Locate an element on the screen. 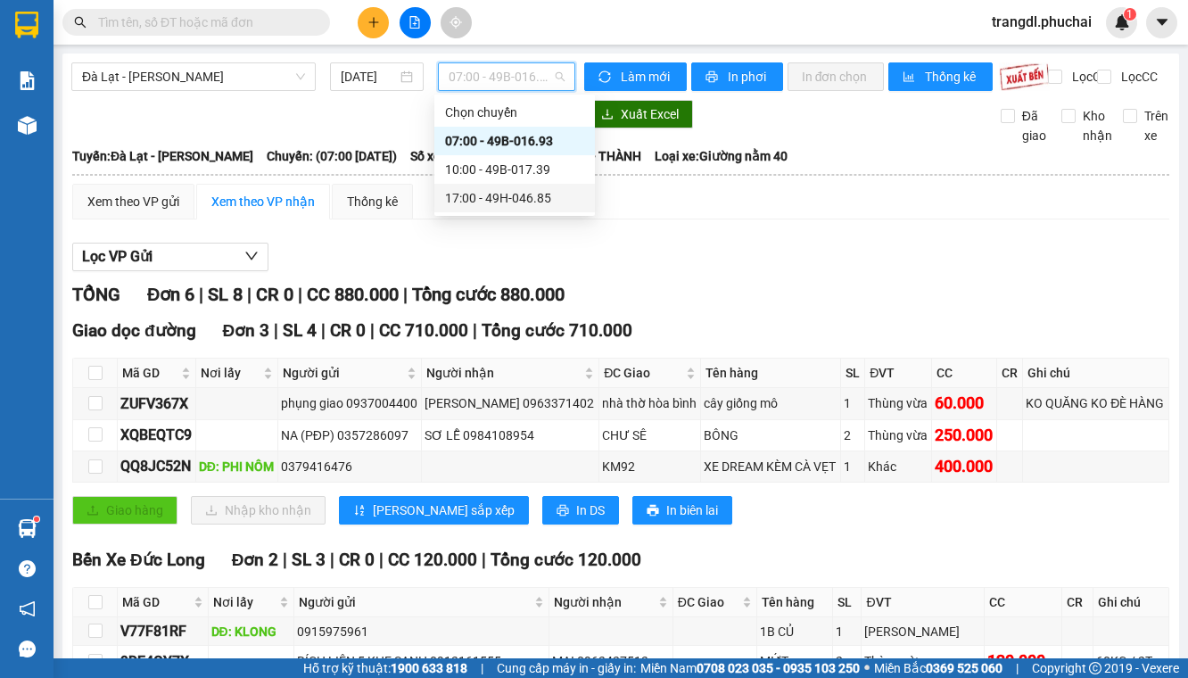 The image size is (1188, 678). div: SƠ LỄ 0984108954 is located at coordinates (510, 435).